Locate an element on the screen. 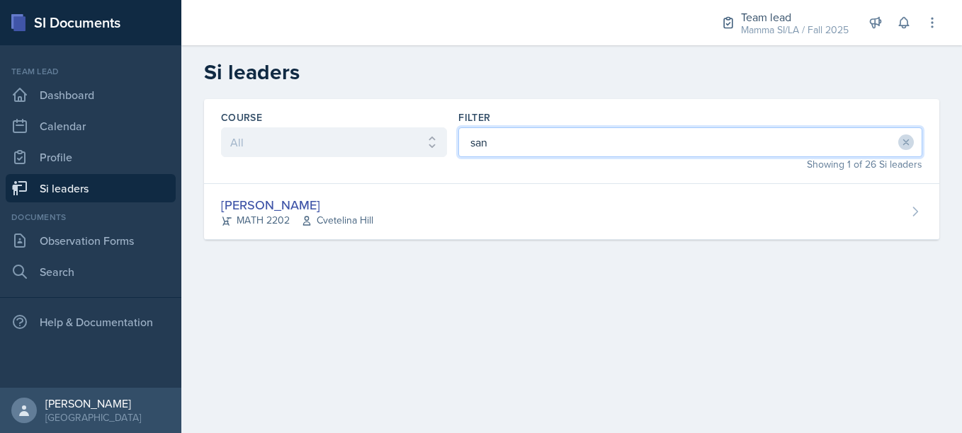 The width and height of the screenshot is (962, 433). a: Observation Forms is located at coordinates (91, 241).